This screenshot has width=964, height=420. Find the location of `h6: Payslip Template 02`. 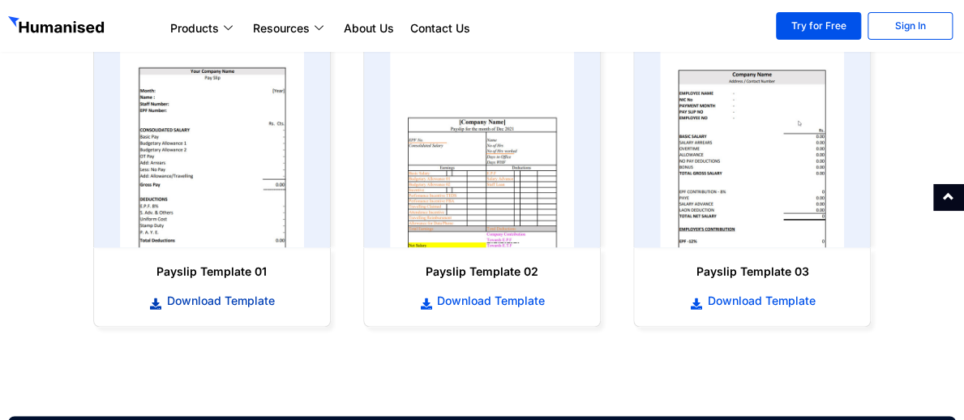

h6: Payslip Template 02 is located at coordinates (481, 272).